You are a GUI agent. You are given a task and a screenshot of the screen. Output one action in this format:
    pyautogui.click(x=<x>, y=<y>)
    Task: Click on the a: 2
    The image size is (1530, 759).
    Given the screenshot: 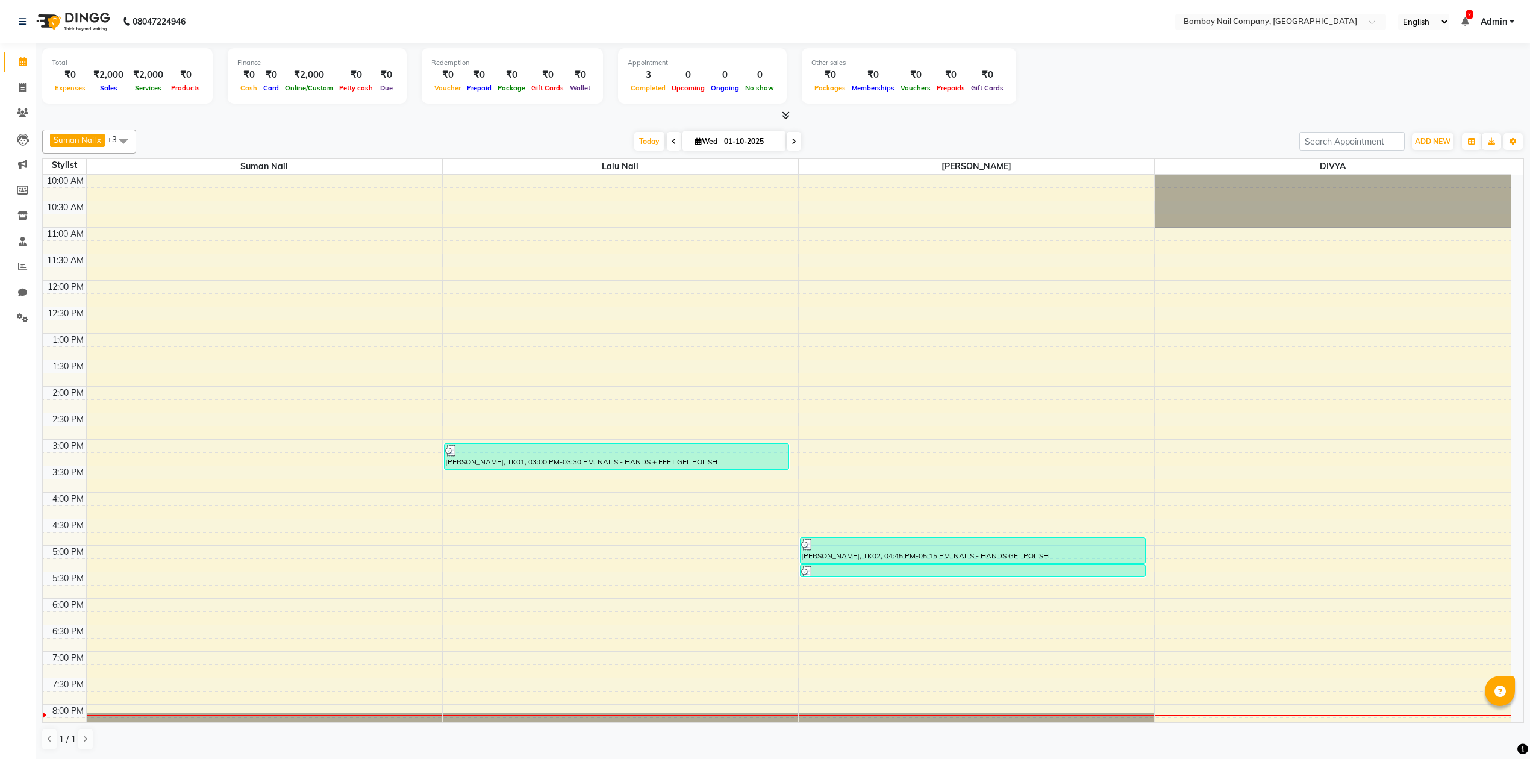 What is the action you would take?
    pyautogui.click(x=1465, y=22)
    